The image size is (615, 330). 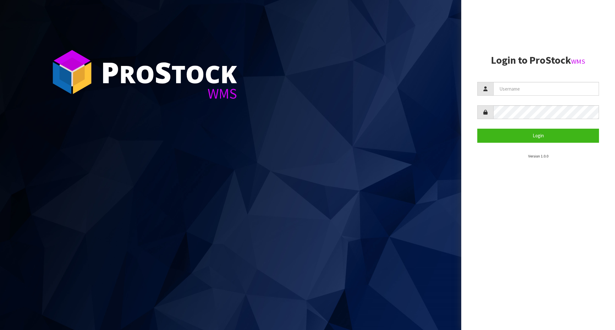 What do you see at coordinates (169, 72) in the screenshot?
I see `div: ro tock` at bounding box center [169, 72].